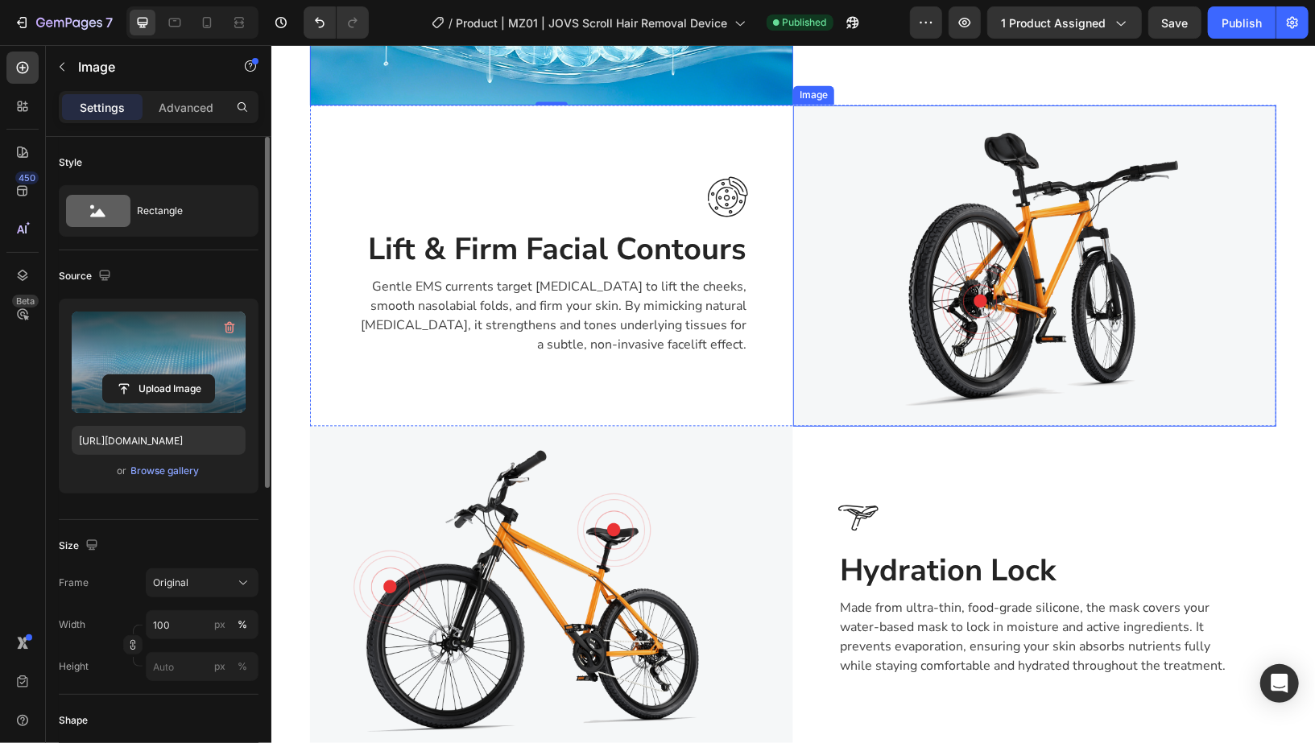 This screenshot has height=743, width=1315. I want to click on div: Source, so click(86, 276).